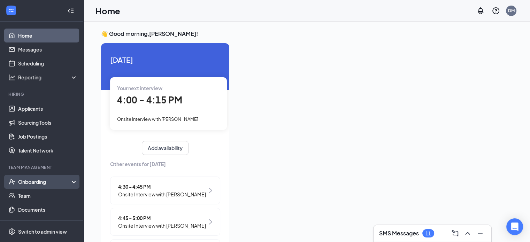  Describe the element at coordinates (480, 233) in the screenshot. I see `button: Minimize` at that location.